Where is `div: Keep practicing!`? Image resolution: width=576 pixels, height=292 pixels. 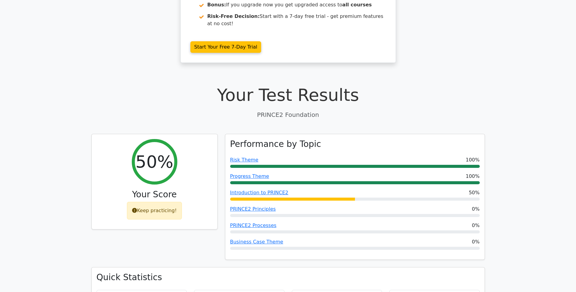
div: Keep practicing! is located at coordinates (154, 211).